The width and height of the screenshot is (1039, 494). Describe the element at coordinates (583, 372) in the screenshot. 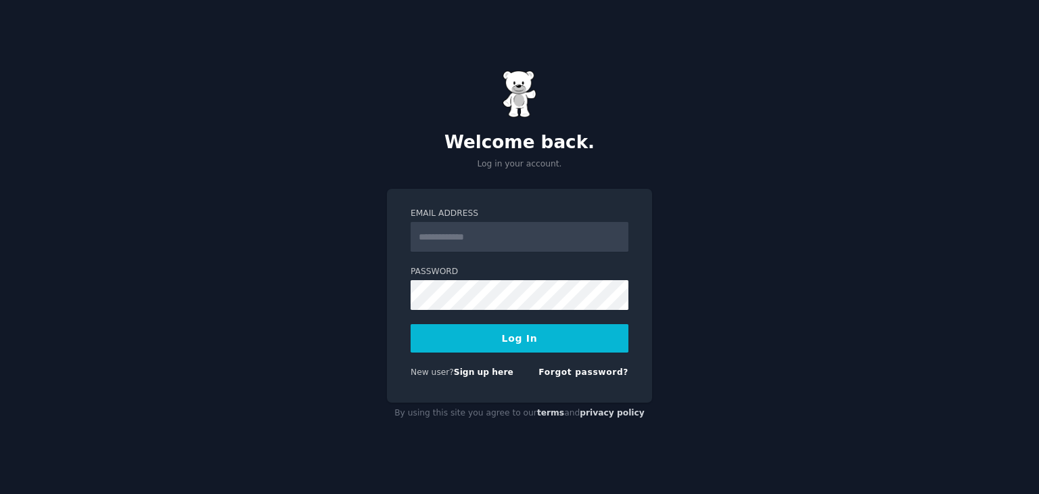

I see `a: Forgot password?` at that location.